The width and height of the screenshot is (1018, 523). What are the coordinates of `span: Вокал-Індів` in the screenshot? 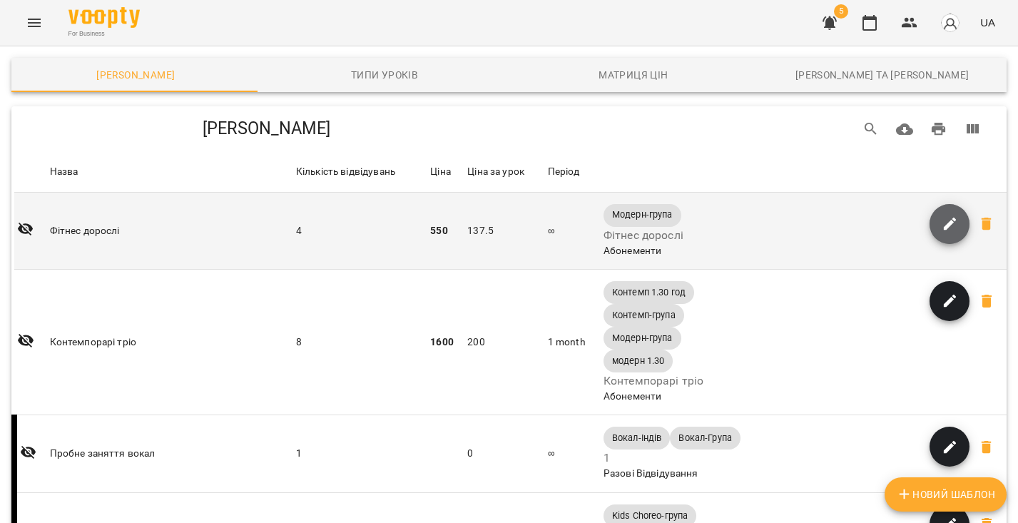 It's located at (637, 438).